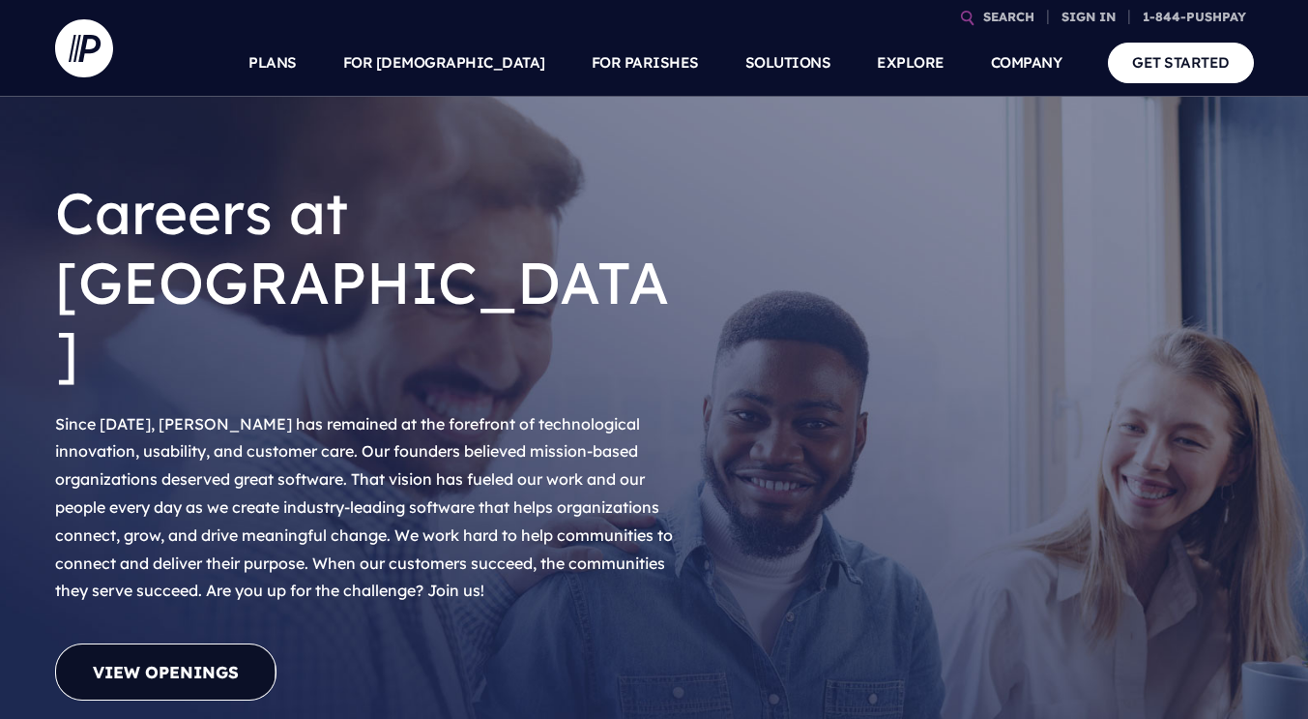 The image size is (1308, 719). I want to click on a: PLANS, so click(273, 63).